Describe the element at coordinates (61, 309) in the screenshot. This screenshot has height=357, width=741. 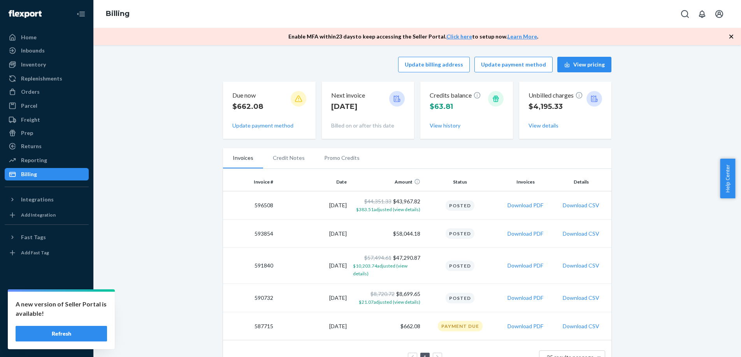
I see `p: A new version of Seller Portal is available!` at that location.